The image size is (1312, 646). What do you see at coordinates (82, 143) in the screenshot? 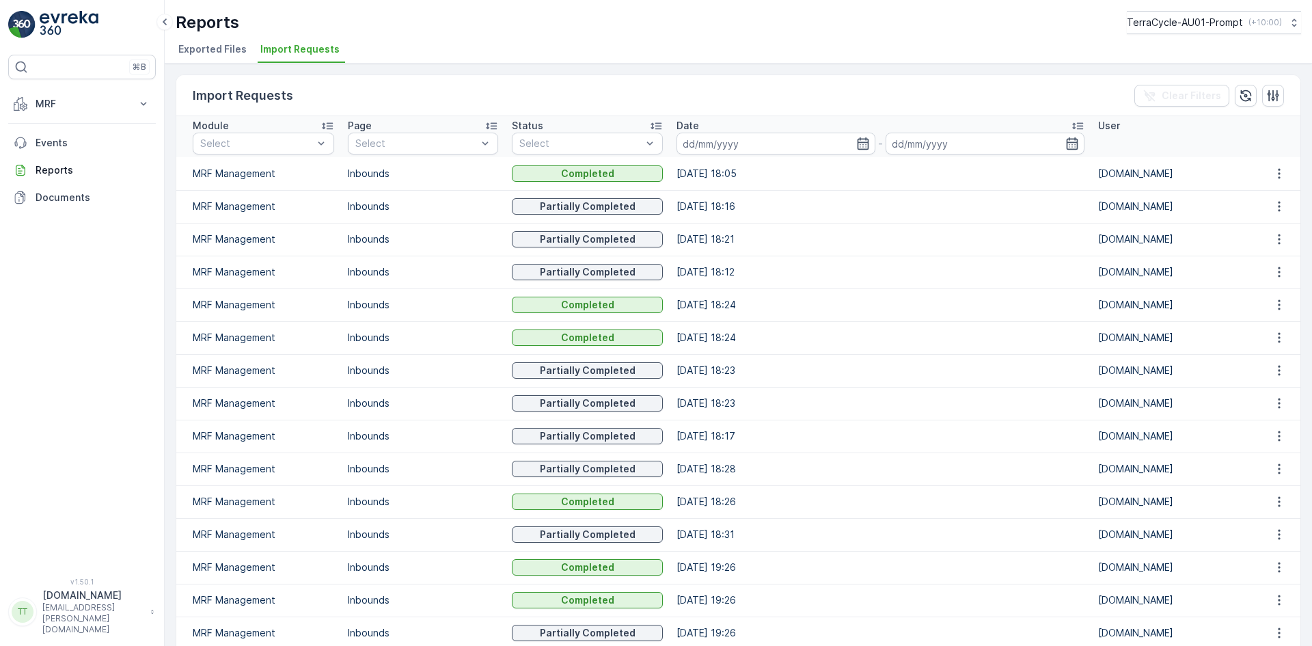
I see `a: Events` at bounding box center [82, 143].